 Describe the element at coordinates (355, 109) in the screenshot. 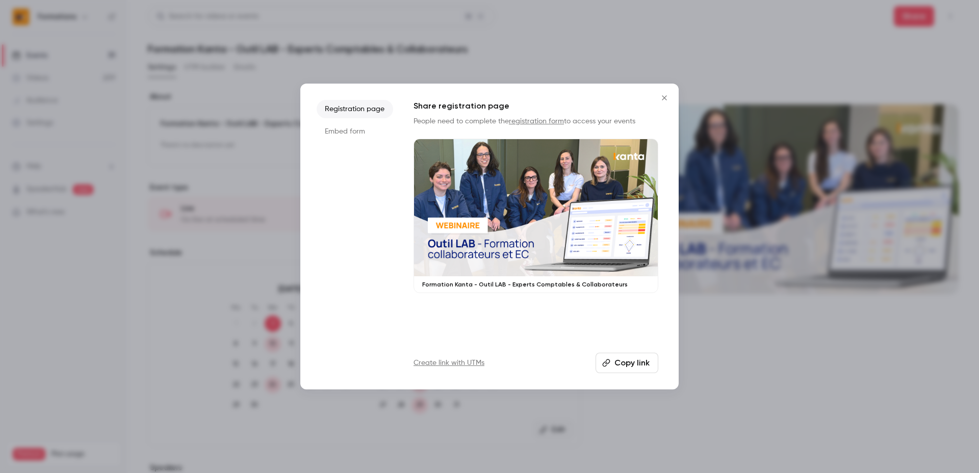

I see `li: Registration page` at that location.